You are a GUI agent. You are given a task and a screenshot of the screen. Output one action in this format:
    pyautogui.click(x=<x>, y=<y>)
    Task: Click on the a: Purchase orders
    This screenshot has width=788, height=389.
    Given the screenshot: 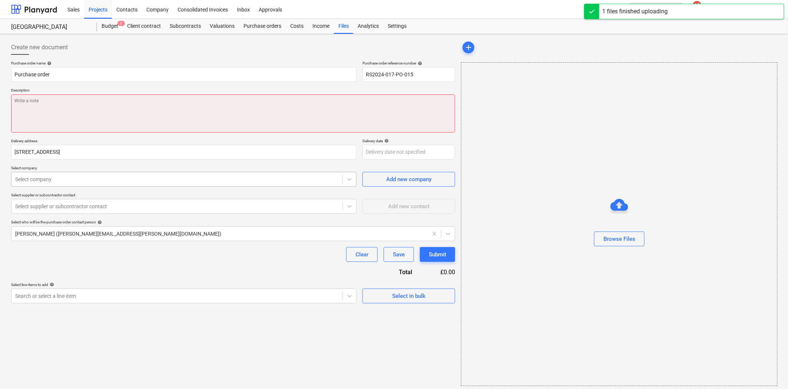 What is the action you would take?
    pyautogui.click(x=262, y=26)
    